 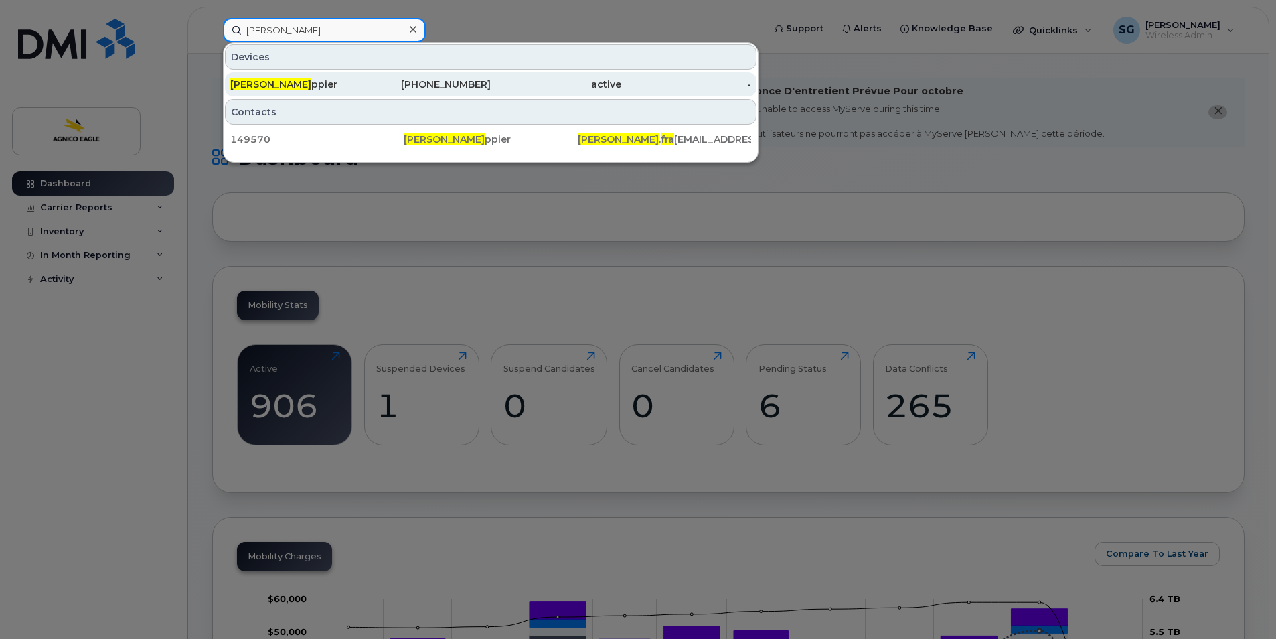 What do you see at coordinates (491, 57) in the screenshot?
I see `div: Devices` at bounding box center [491, 57].